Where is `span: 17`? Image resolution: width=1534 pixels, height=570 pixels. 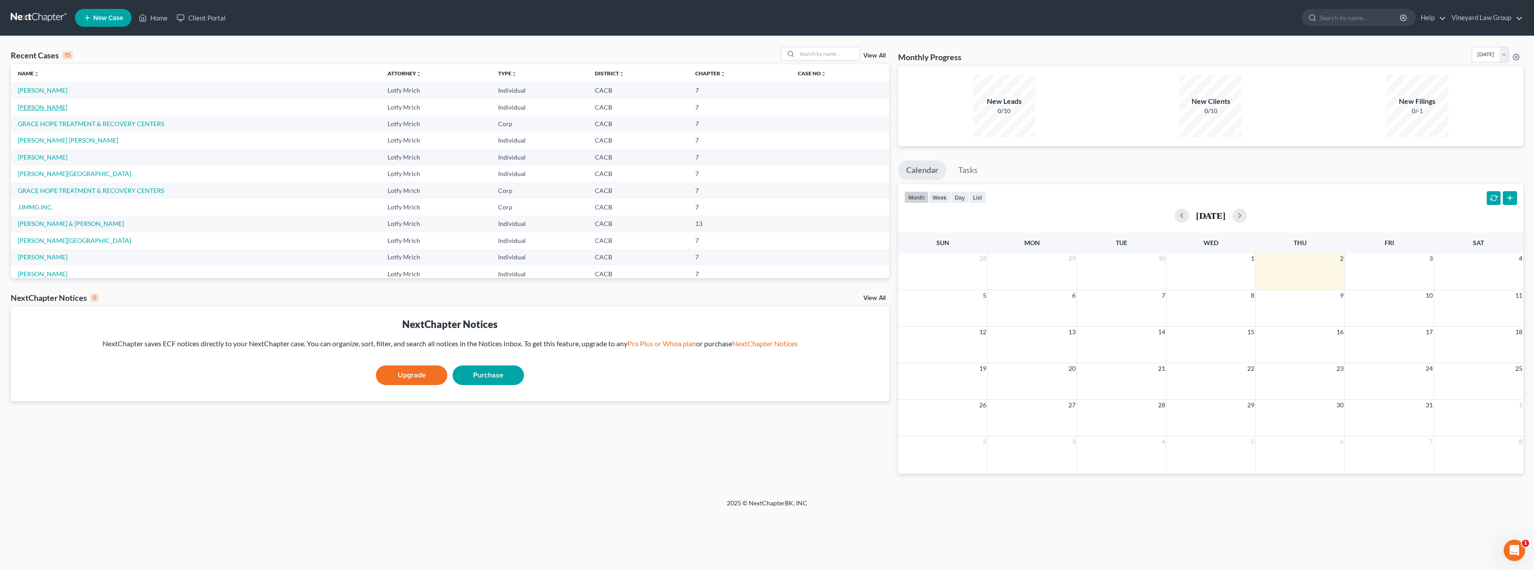 span: 17 is located at coordinates (1430, 332).